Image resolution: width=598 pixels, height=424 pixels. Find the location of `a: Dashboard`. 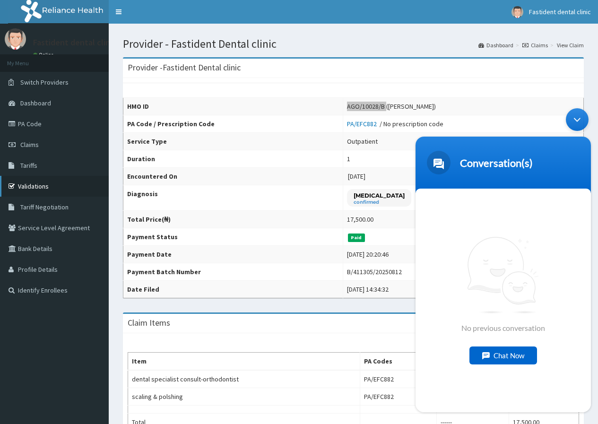

a: Dashboard is located at coordinates (496, 45).